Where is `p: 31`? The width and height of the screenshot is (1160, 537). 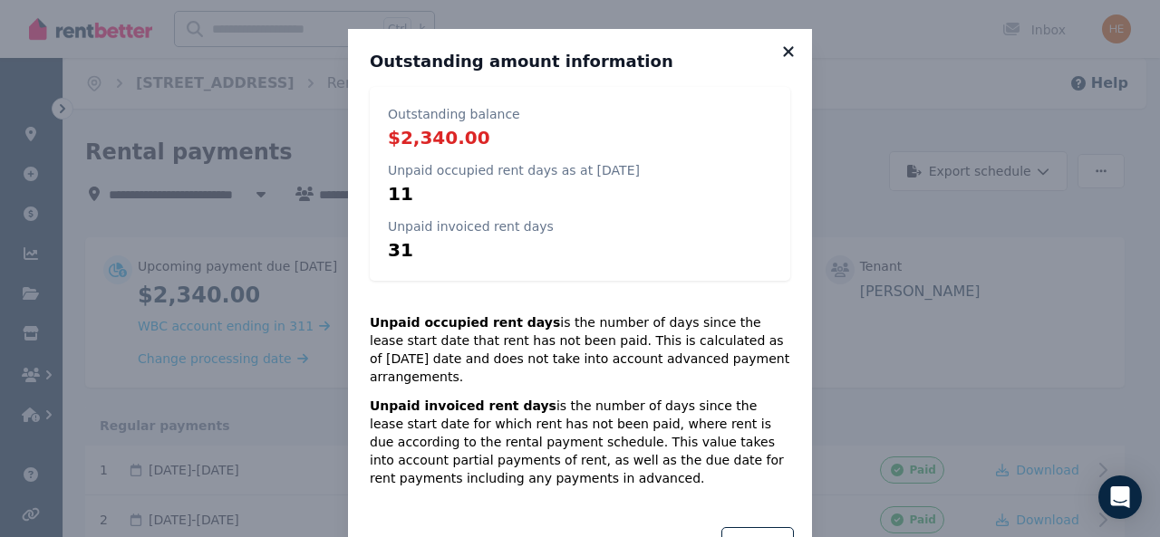
p: 31 is located at coordinates (470, 250).